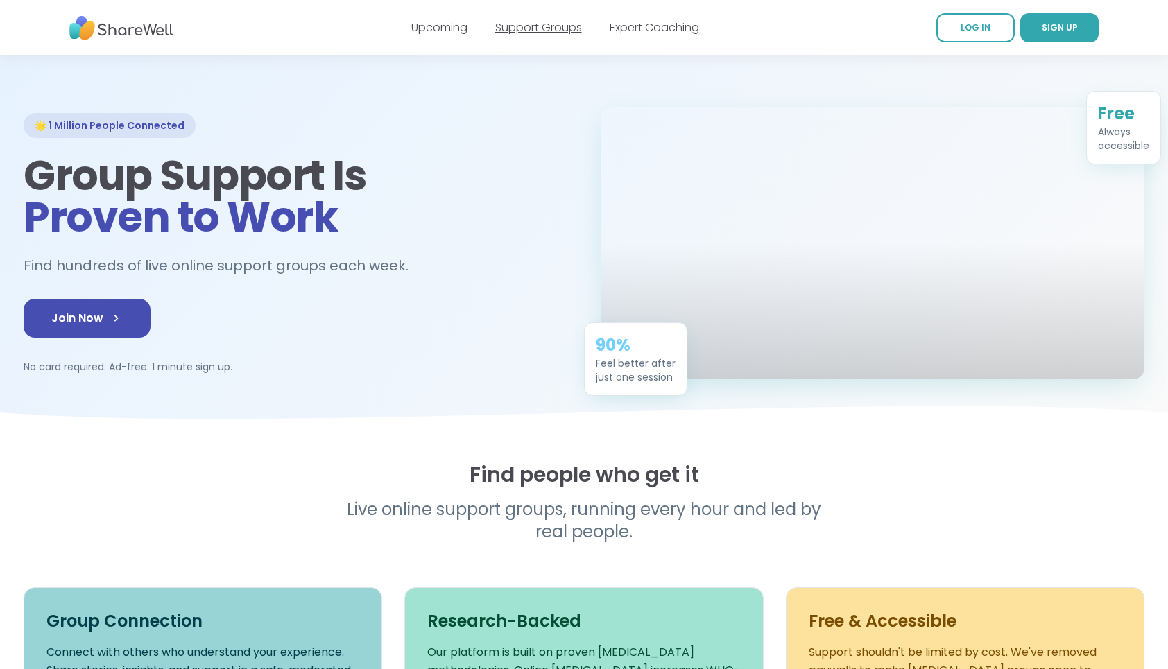 The image size is (1168, 669). I want to click on div: Always accessible, so click(1124, 137).